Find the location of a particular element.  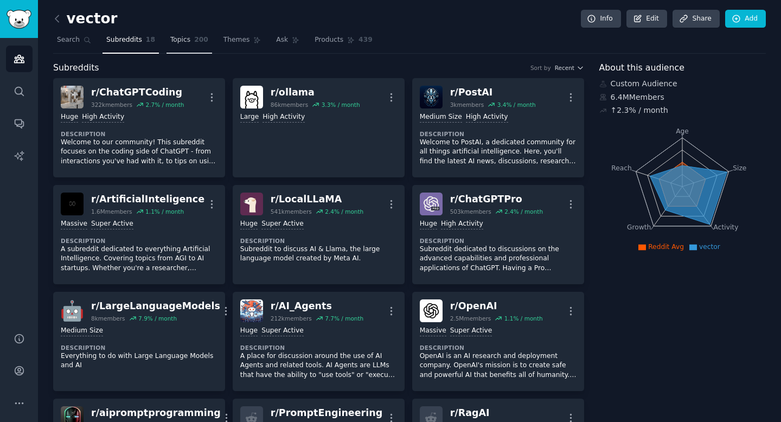

div: 6.4M Members is located at coordinates (683, 97).